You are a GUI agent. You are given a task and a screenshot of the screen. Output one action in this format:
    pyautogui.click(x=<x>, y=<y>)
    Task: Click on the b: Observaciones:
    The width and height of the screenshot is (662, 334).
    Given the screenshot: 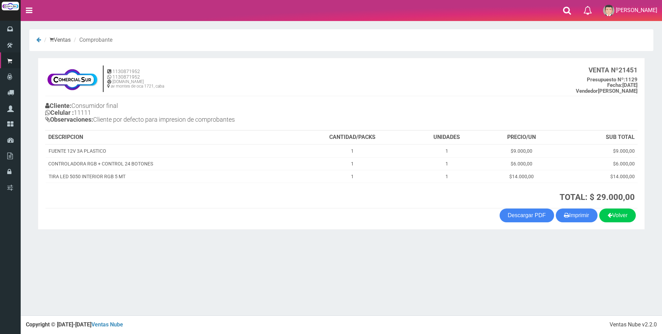 What is the action you would take?
    pyautogui.click(x=69, y=119)
    